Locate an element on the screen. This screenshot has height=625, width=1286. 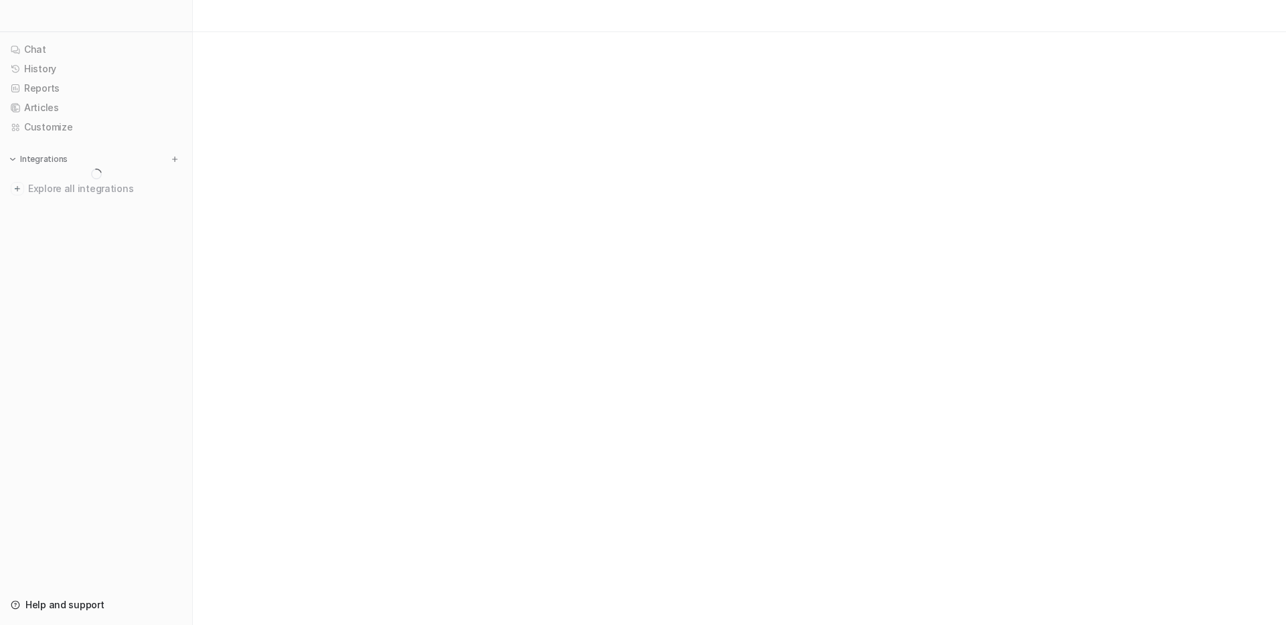
a: Chat is located at coordinates (96, 50).